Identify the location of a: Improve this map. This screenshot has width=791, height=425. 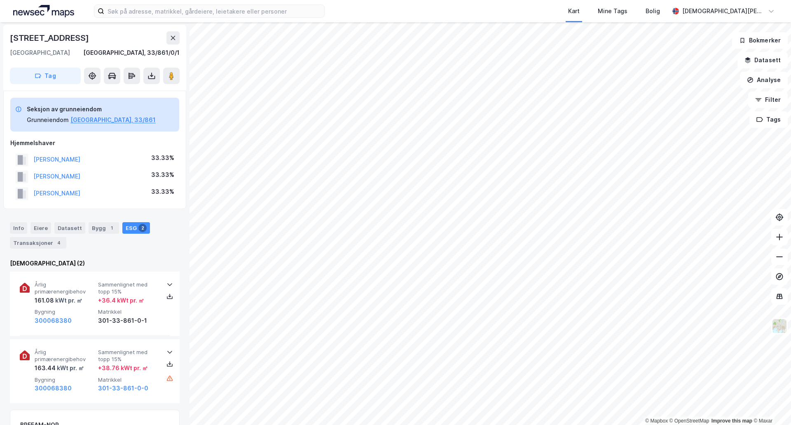
(732, 421).